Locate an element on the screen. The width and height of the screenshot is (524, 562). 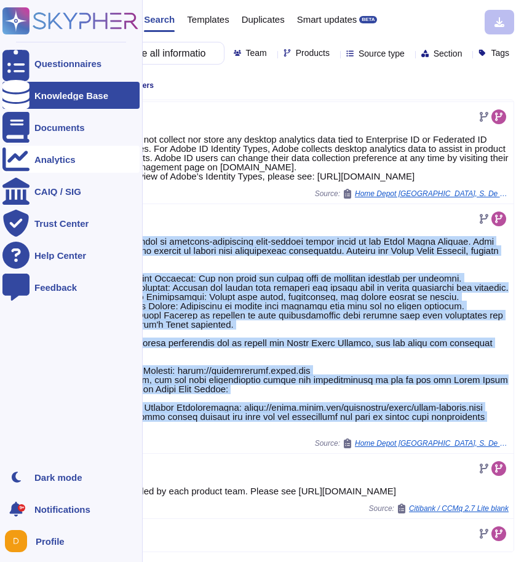
span: Duplicates is located at coordinates (263, 19).